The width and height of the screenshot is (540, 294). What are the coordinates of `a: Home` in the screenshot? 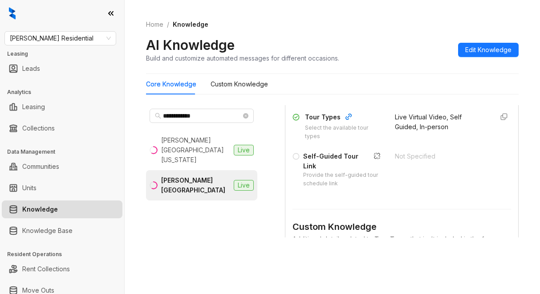 It's located at (155, 24).